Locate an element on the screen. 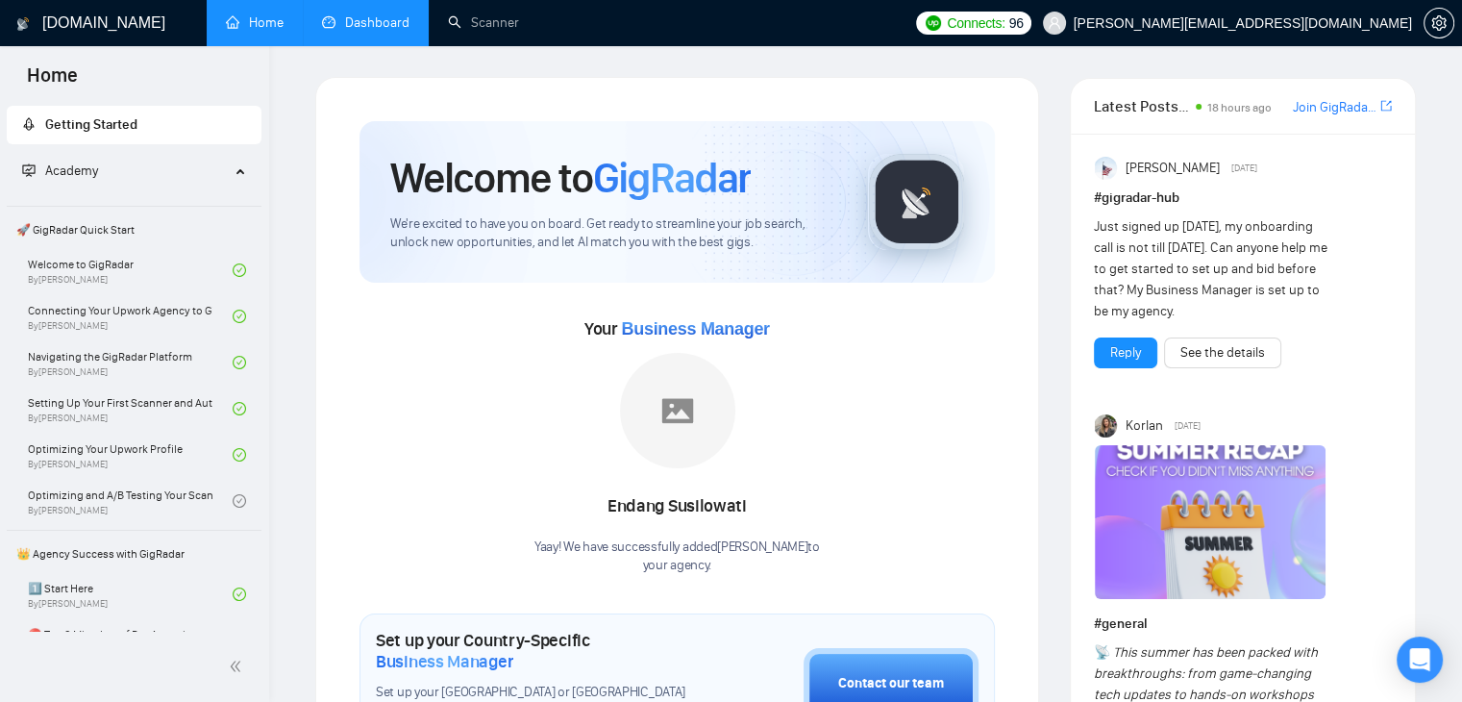 The image size is (1462, 702). div: Contact our team is located at coordinates (891, 683).